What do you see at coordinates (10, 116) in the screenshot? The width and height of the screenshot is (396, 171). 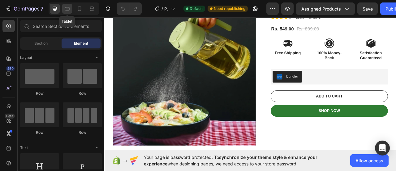 I see `div: Beta` at bounding box center [10, 116].